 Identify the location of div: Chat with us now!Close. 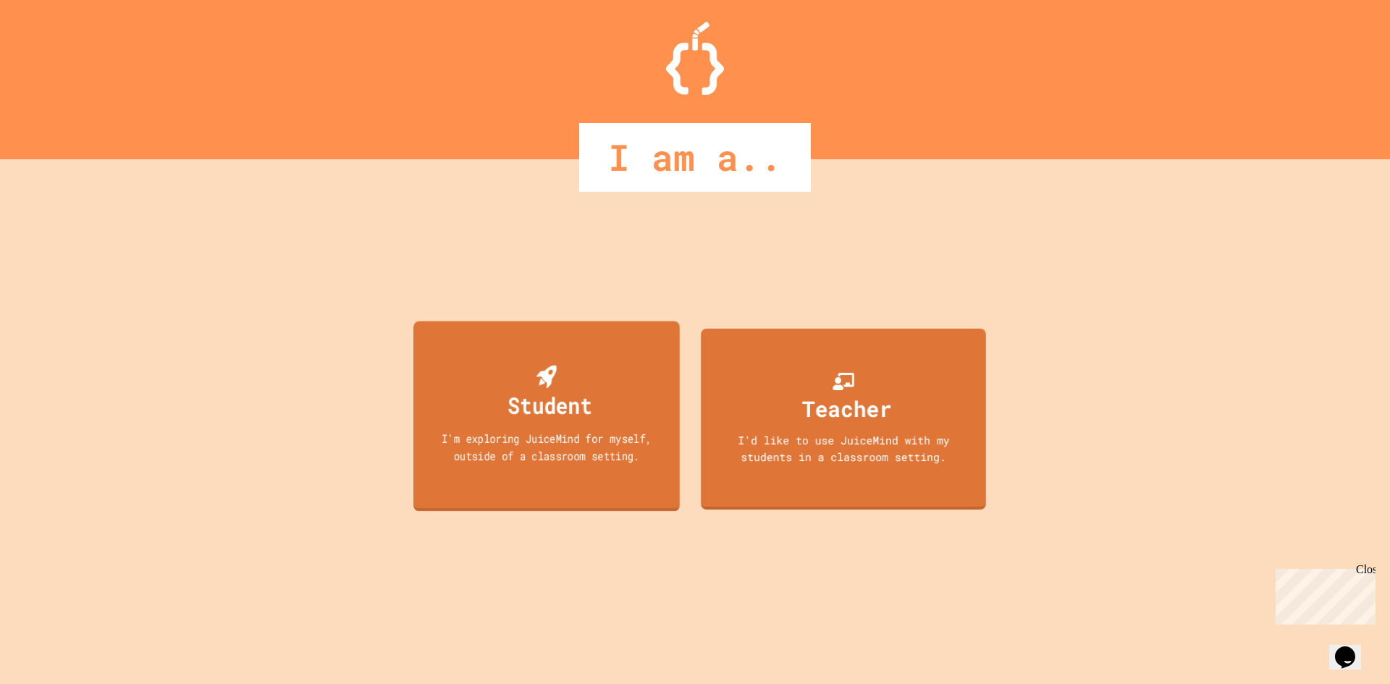
(53, 49).